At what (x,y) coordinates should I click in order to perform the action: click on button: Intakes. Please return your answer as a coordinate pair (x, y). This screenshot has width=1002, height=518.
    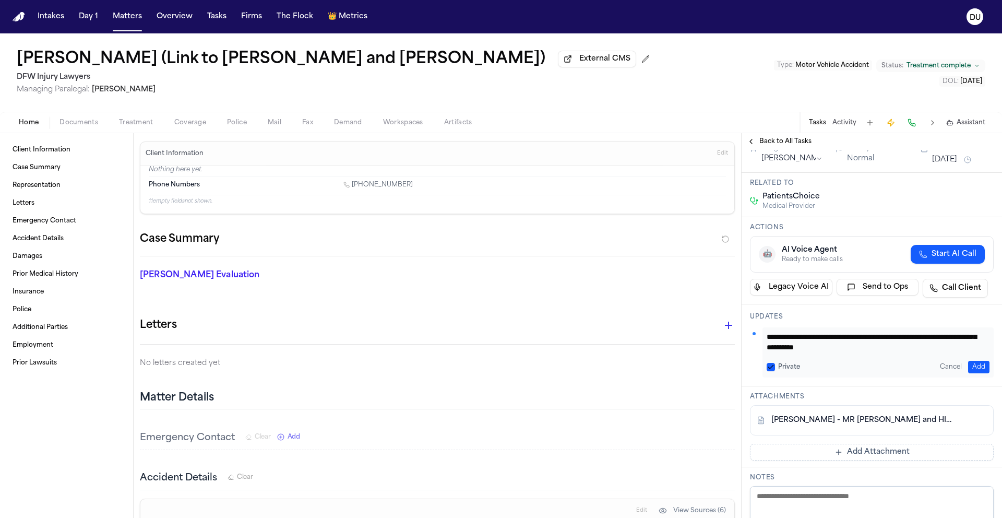
    Looking at the image, I should click on (51, 17).